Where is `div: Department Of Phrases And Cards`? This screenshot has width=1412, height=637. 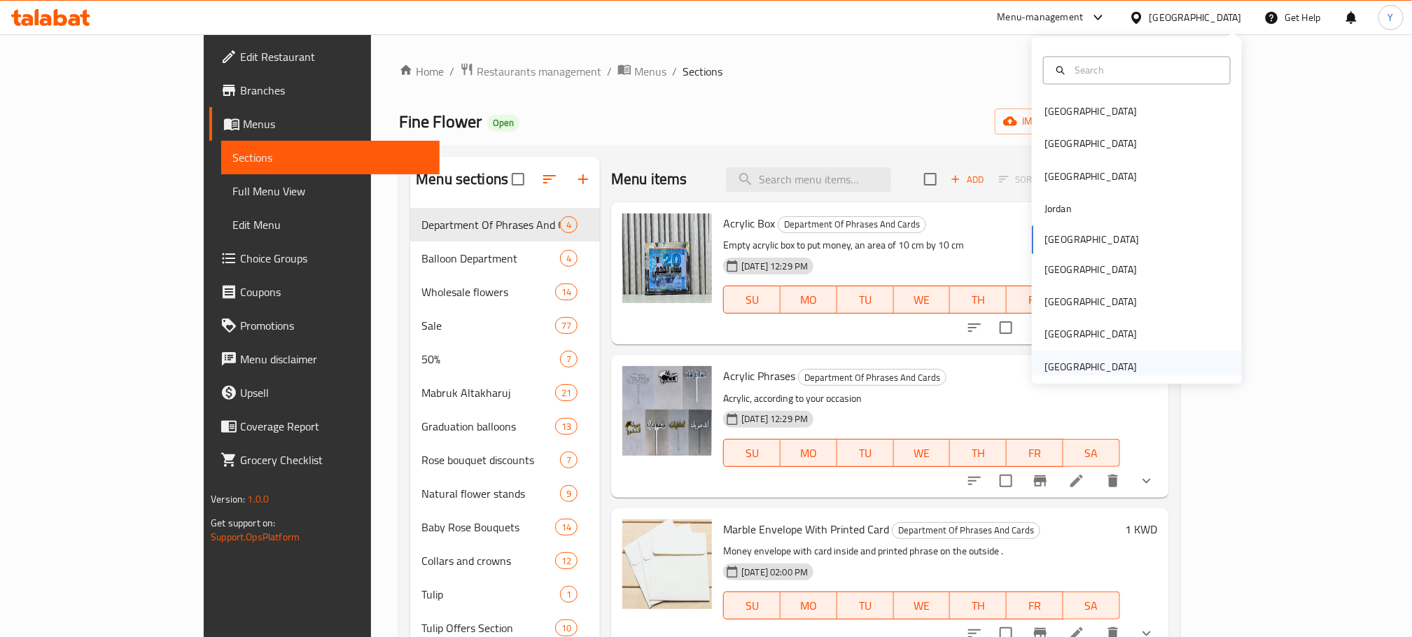 div: Department Of Phrases And Cards is located at coordinates (491, 225).